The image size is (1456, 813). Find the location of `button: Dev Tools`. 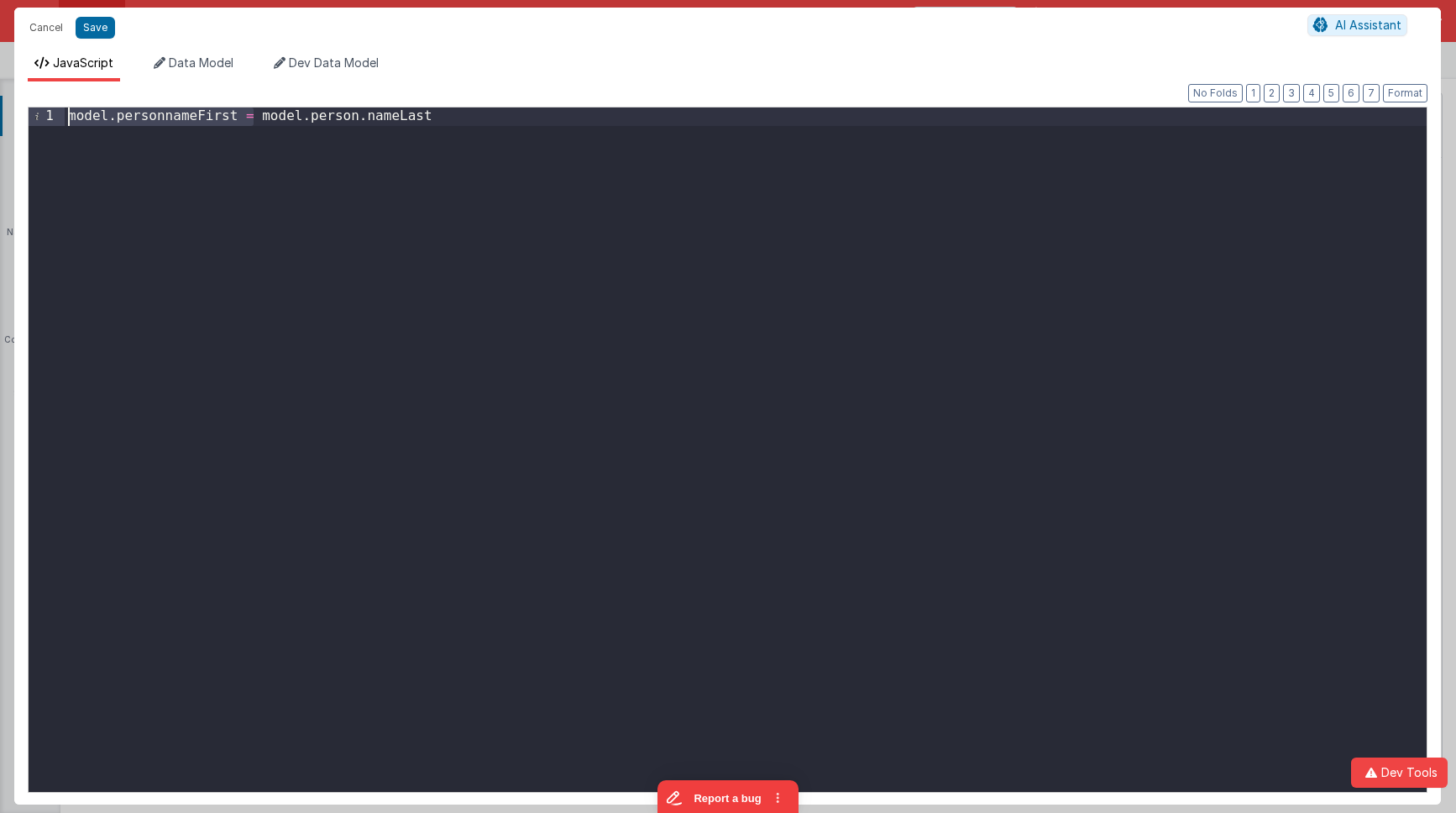

button: Dev Tools is located at coordinates (1399, 772).